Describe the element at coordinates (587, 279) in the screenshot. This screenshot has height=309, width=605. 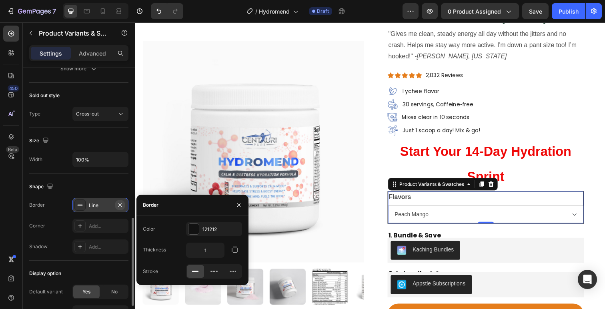
I see `div: Open Intercom Messenger` at that location.